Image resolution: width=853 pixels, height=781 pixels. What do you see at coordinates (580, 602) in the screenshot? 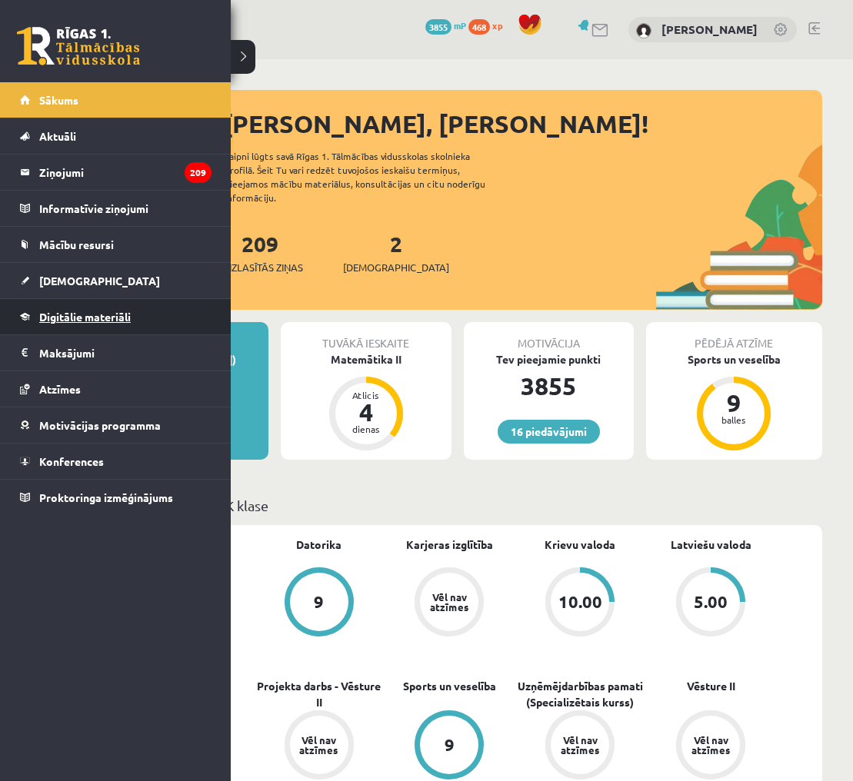
I see `div: 10.00` at bounding box center [580, 602].